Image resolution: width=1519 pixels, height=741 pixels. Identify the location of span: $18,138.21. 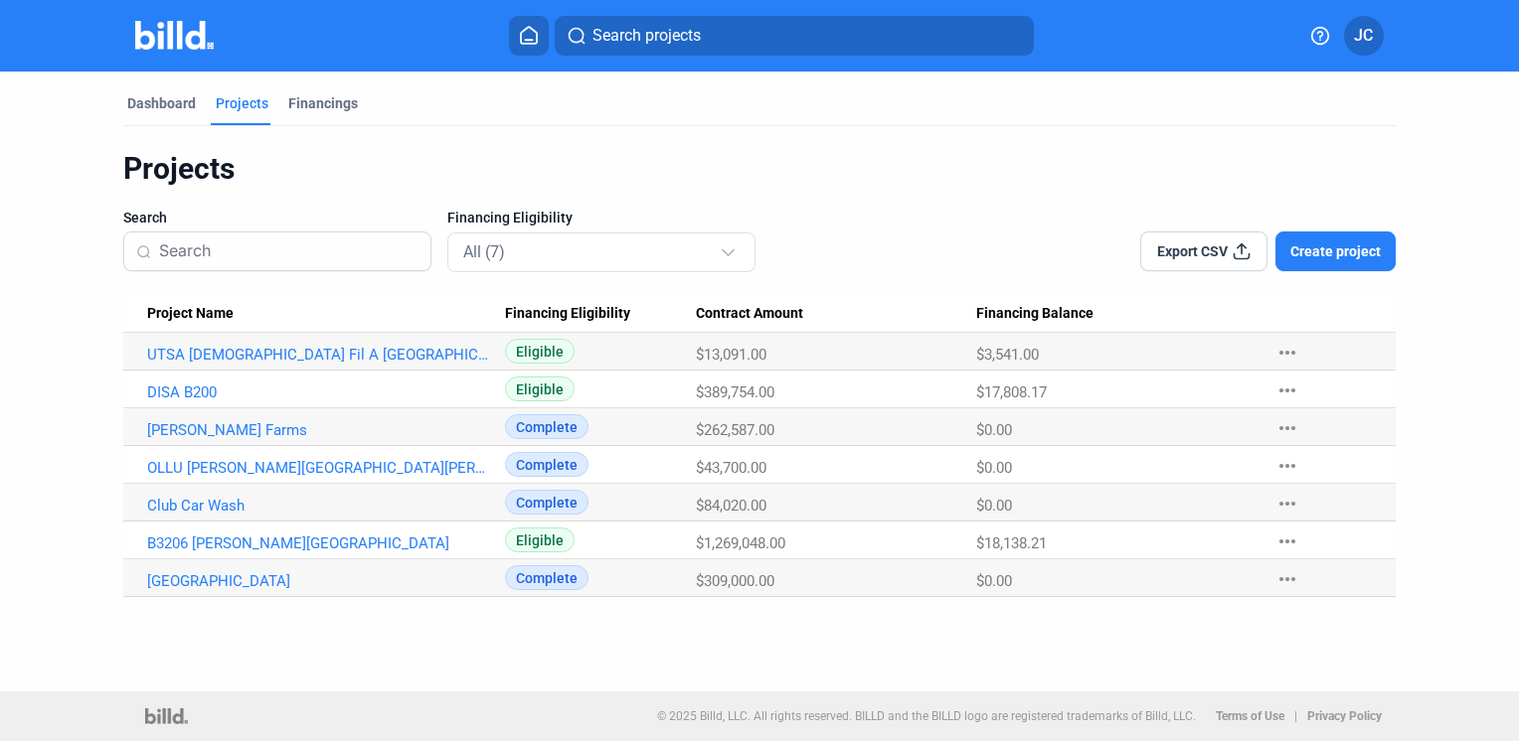
(1011, 544).